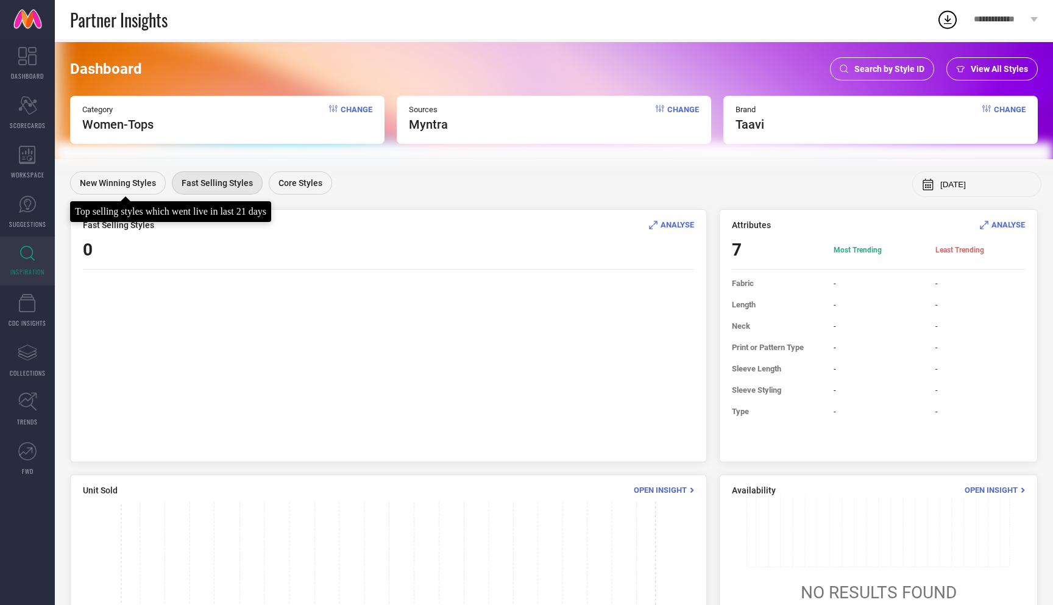 The image size is (1053, 605). Describe the element at coordinates (27, 421) in the screenshot. I see `span: TRENDS` at that location.